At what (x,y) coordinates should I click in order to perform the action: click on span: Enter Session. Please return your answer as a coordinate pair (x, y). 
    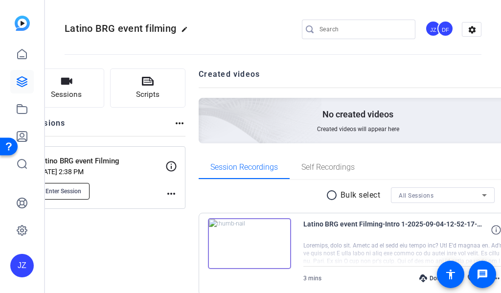
    Looking at the image, I should click on (63, 191).